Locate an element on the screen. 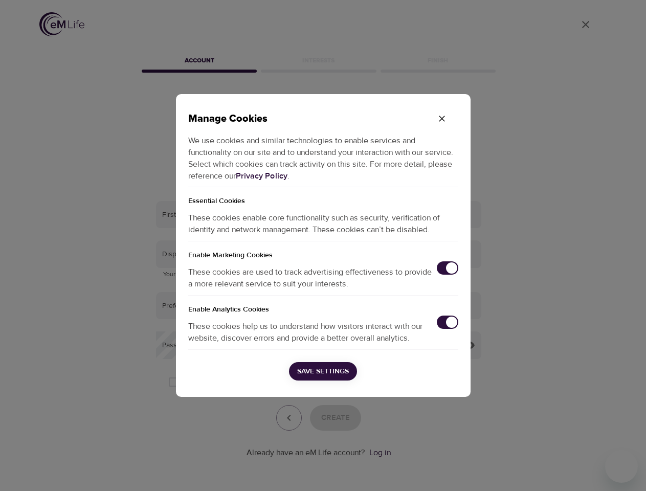  p: We use cookies and similar technologies to enable services and functionality on our site and to u... is located at coordinates (323, 157).